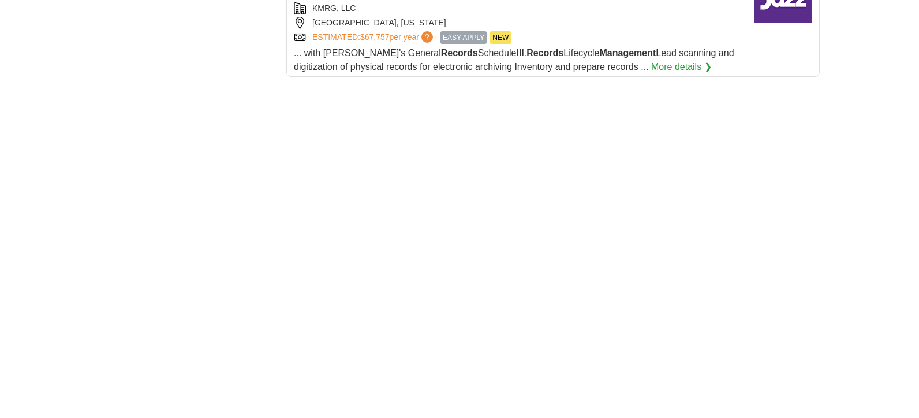  Describe the element at coordinates (501, 38) in the screenshot. I see `span: NEW` at that location.